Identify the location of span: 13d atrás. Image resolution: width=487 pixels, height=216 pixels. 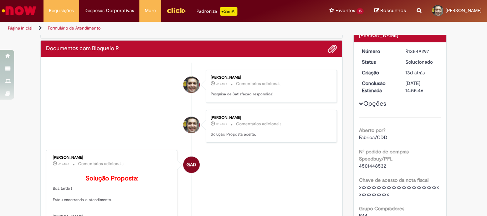
(415, 73).